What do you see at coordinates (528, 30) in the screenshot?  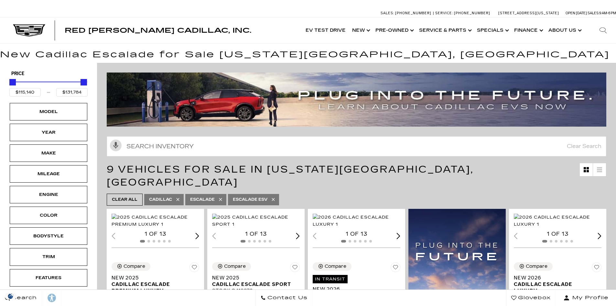 I see `a: Finance` at bounding box center [528, 30].